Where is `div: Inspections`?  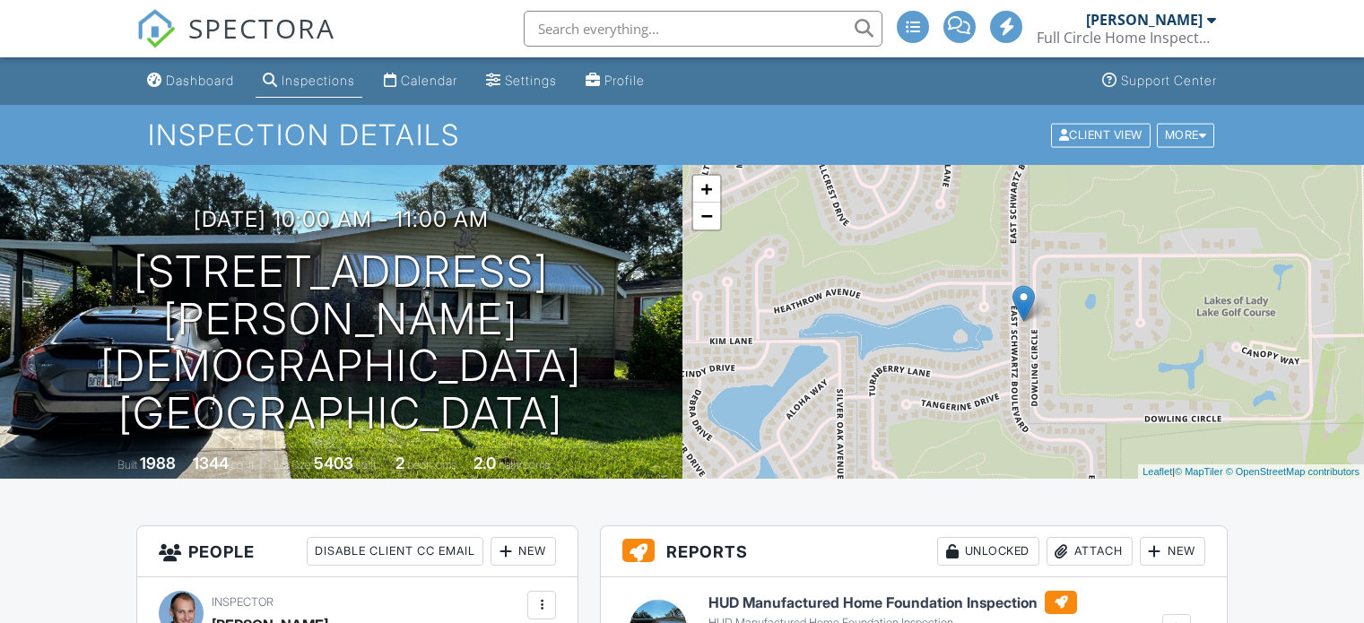
div: Inspections is located at coordinates (318, 80).